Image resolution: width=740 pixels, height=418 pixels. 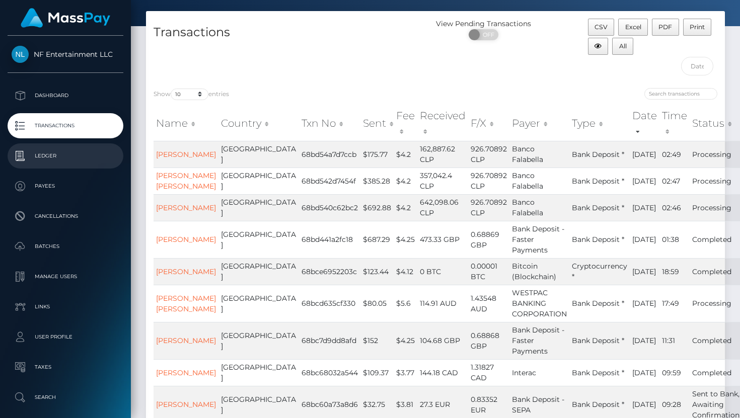 What do you see at coordinates (697, 27) in the screenshot?
I see `button: Print` at bounding box center [697, 27].